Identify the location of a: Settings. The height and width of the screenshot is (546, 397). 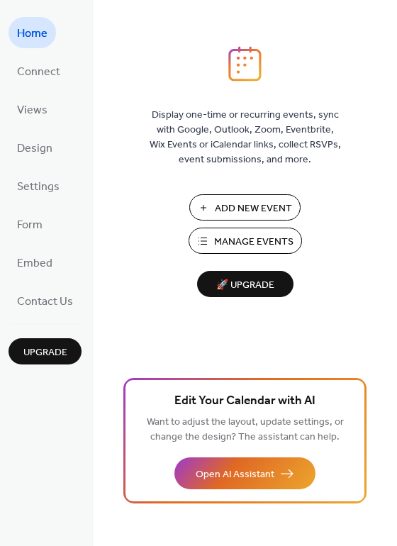
(38, 186).